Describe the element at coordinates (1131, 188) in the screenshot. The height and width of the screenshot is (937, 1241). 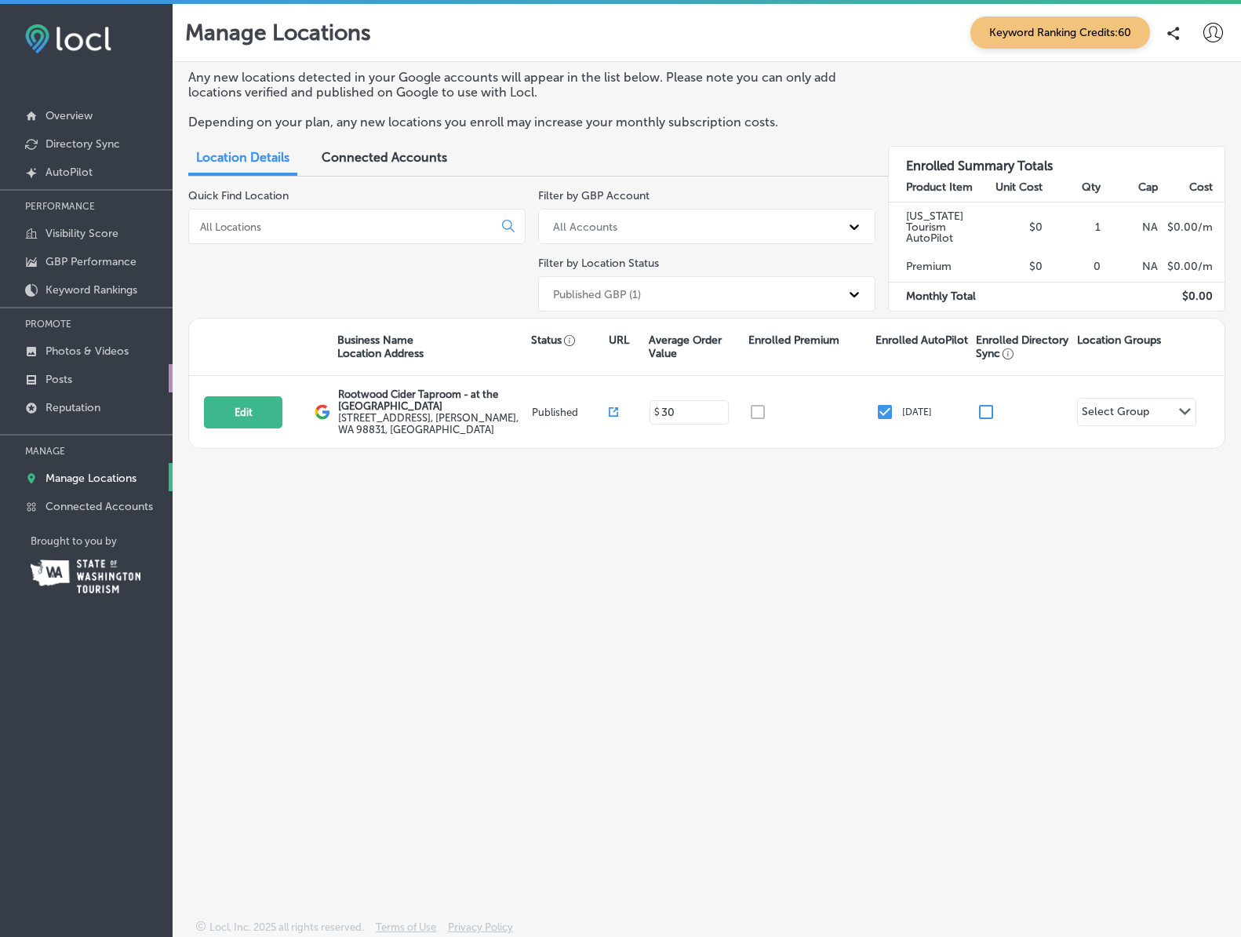
I see `th: Cap` at that location.